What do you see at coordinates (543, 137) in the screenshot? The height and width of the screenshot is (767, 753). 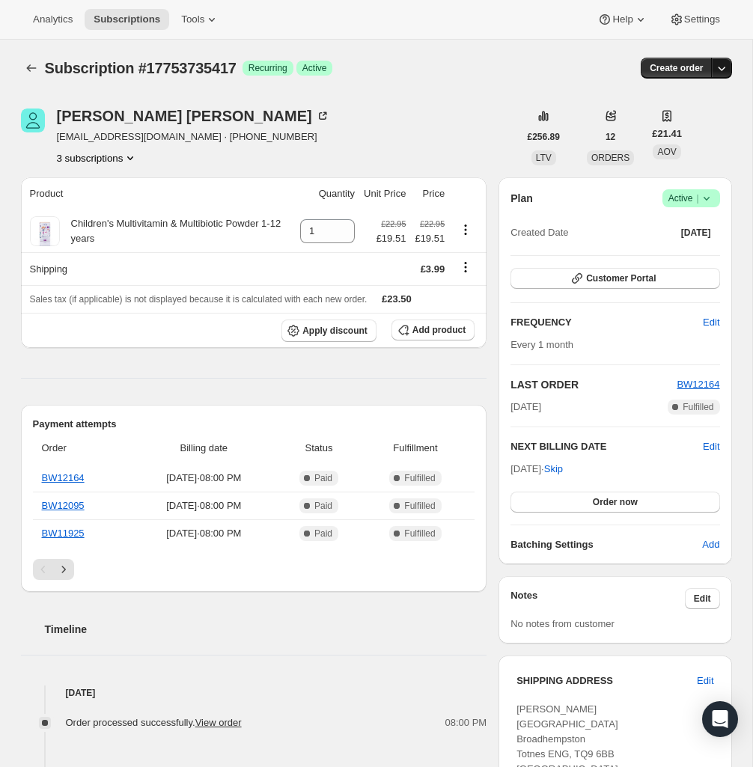 I see `span: £256.89` at bounding box center [543, 137].